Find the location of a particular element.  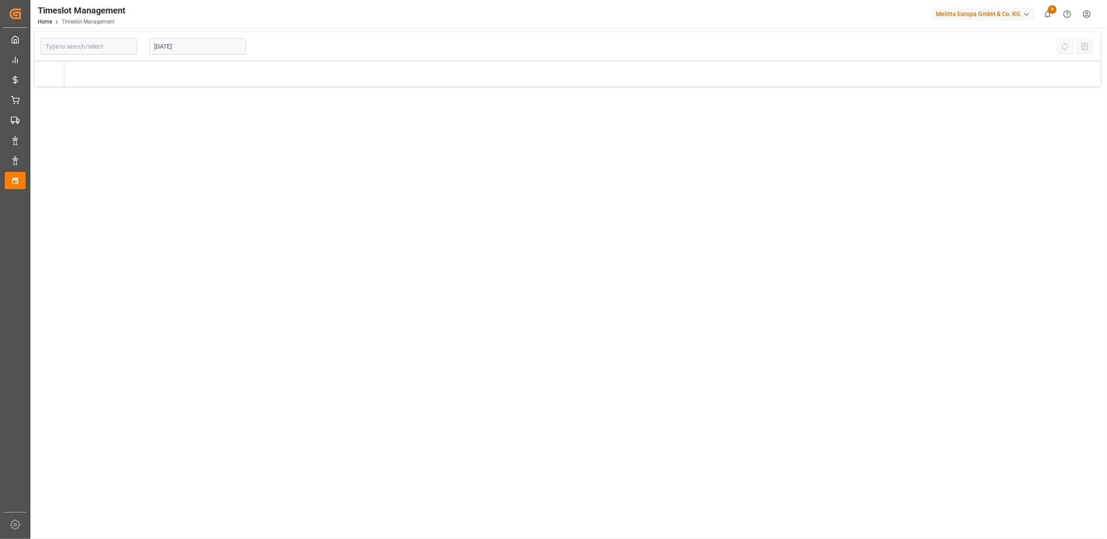

button: Melitta Europa GmbH & Co. KG is located at coordinates (985, 14).